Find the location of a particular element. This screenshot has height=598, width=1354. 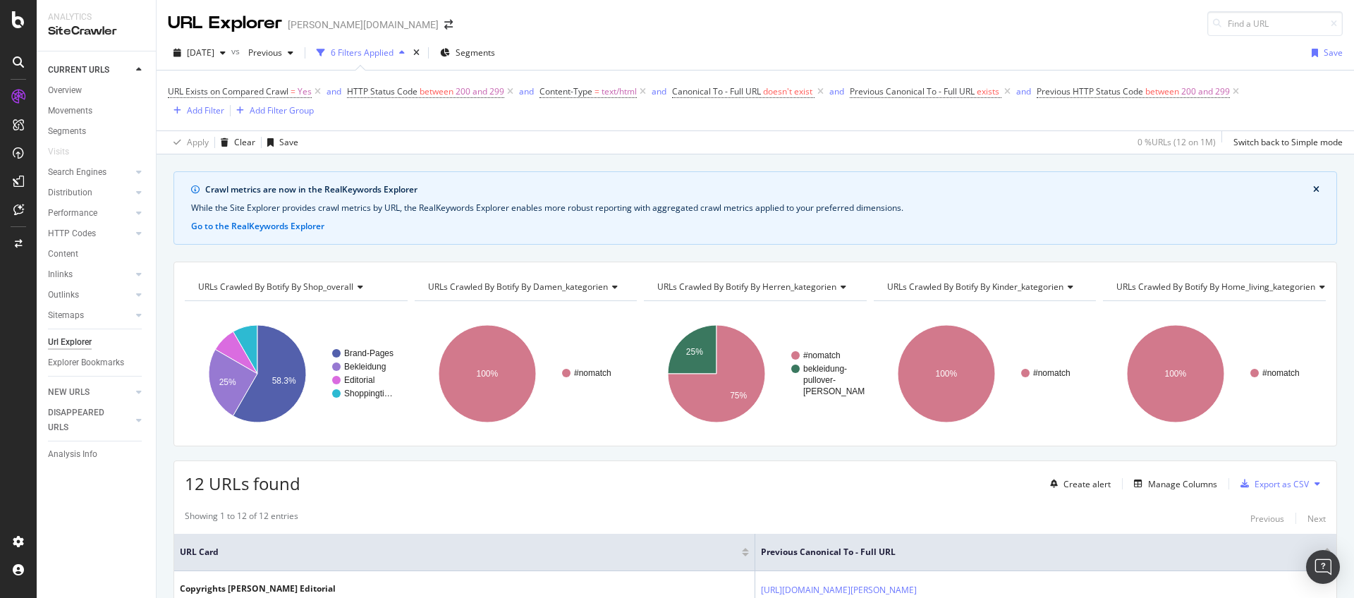

text: 75% is located at coordinates (738, 396).